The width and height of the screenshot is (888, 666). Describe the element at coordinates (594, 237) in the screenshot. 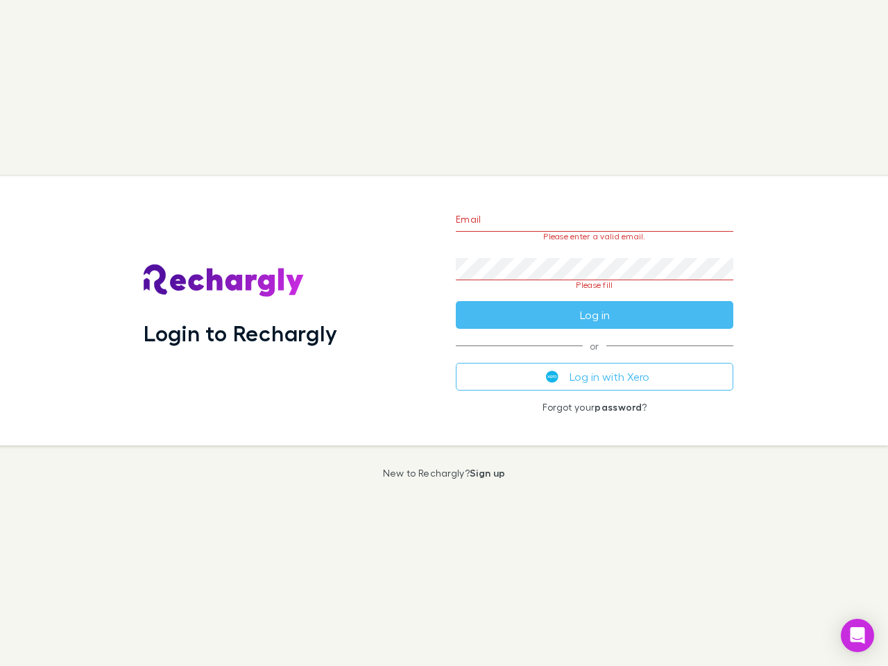

I see `p: Please enter a valid email.` at that location.